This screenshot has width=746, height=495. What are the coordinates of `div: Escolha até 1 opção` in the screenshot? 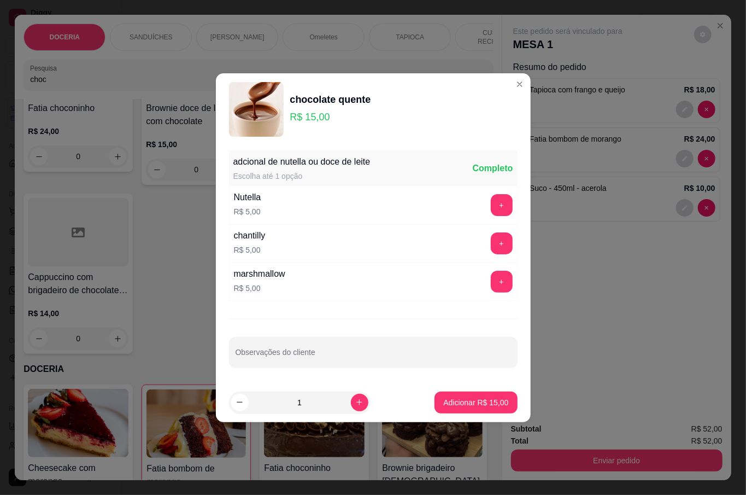 It's located at (302, 176).